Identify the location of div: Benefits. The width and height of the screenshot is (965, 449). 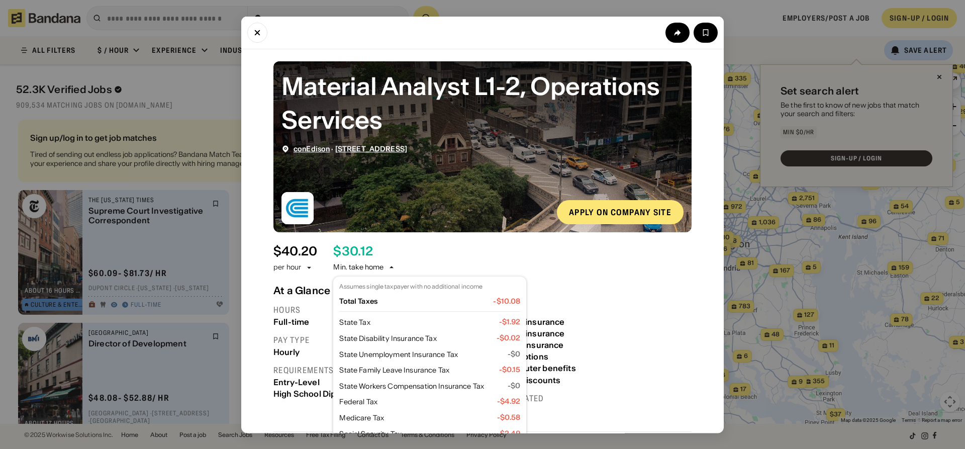
(589, 309).